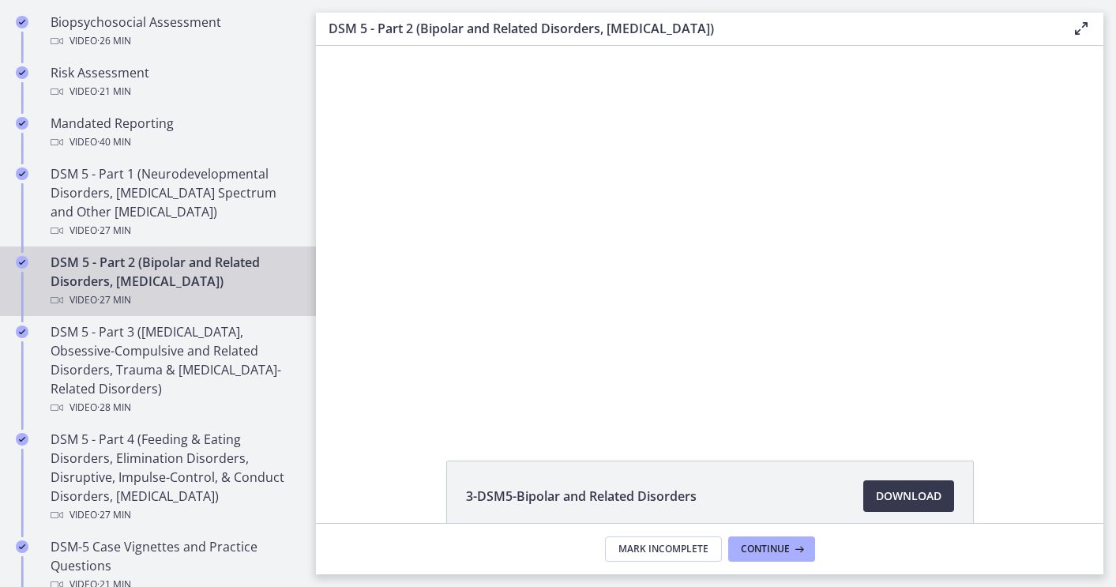 This screenshot has width=1116, height=587. What do you see at coordinates (909, 496) in the screenshot?
I see `a: Download` at bounding box center [909, 496].